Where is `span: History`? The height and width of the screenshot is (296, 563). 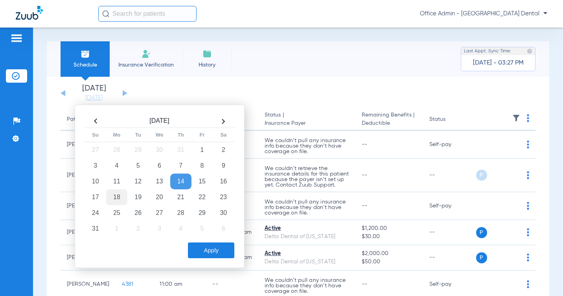
span: History is located at coordinates (207, 65).